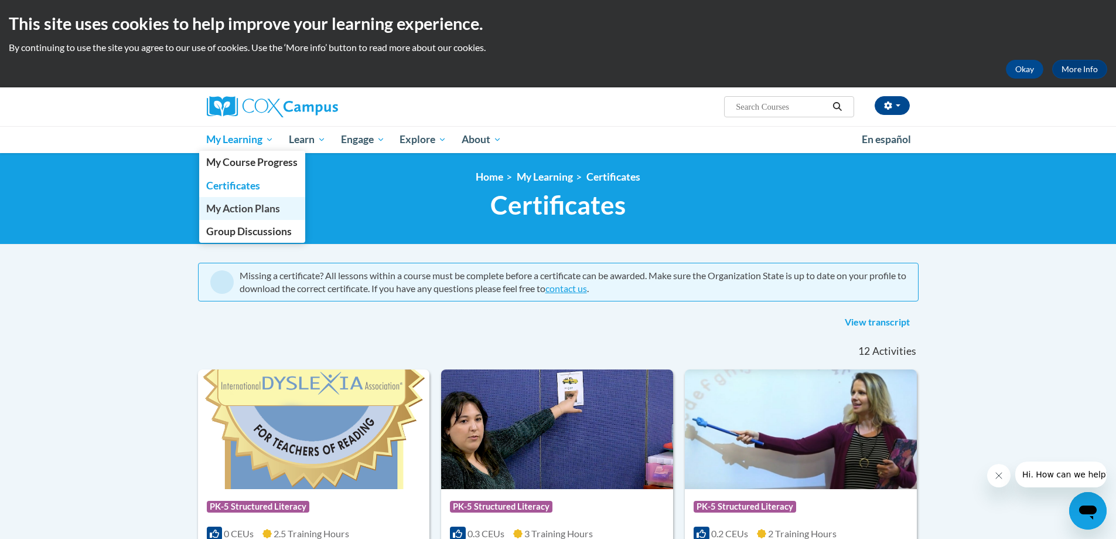 Image resolution: width=1116 pixels, height=539 pixels. I want to click on input: Search Courses, so click(782, 107).